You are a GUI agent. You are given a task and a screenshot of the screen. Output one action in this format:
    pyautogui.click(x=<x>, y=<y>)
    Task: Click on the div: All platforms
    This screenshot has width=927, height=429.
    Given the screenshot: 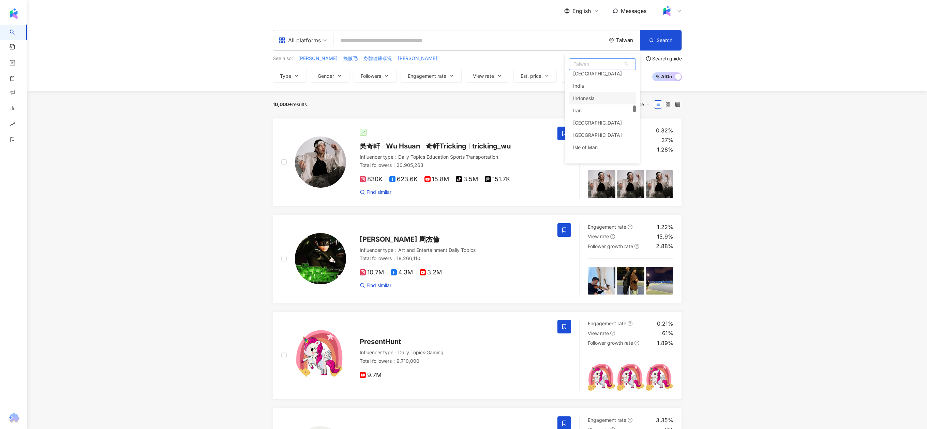 What is the action you would take?
    pyautogui.click(x=300, y=40)
    